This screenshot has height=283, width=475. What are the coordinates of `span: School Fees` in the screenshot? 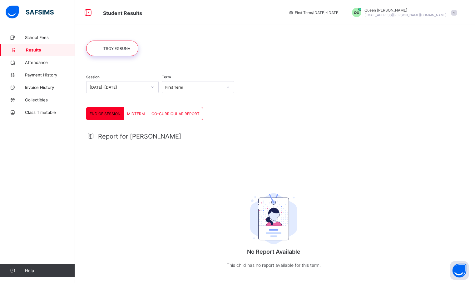 It's located at (50, 37).